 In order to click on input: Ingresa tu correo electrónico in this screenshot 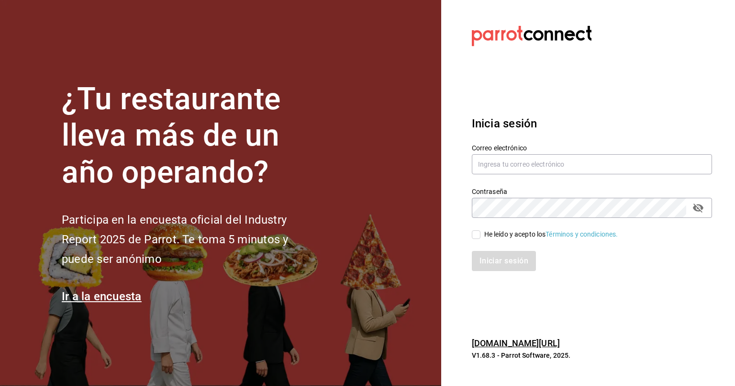, I will do `click(592, 164)`.